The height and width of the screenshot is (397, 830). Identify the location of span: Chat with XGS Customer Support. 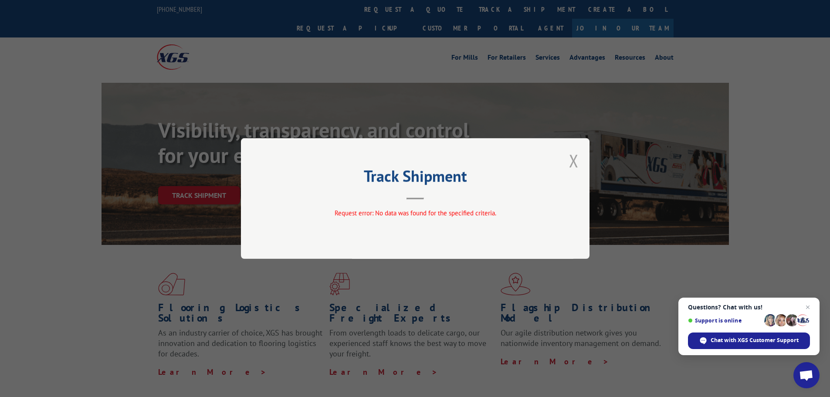
(754, 340).